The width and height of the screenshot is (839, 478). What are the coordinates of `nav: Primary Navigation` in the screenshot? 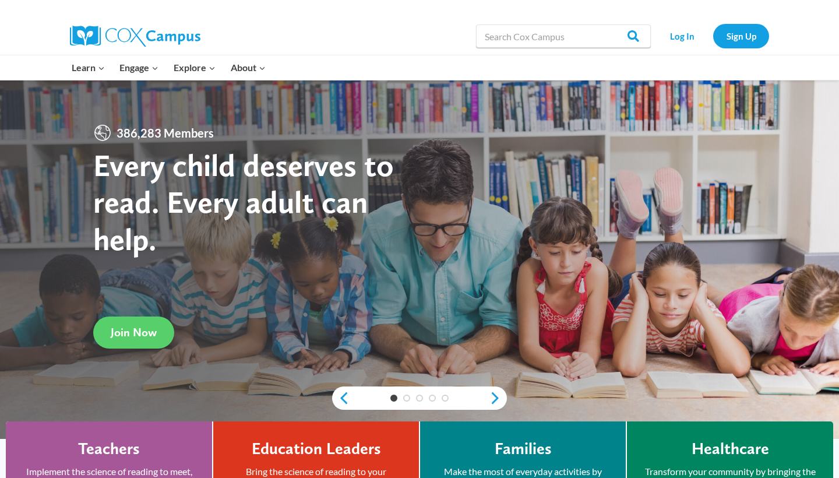 It's located at (168, 68).